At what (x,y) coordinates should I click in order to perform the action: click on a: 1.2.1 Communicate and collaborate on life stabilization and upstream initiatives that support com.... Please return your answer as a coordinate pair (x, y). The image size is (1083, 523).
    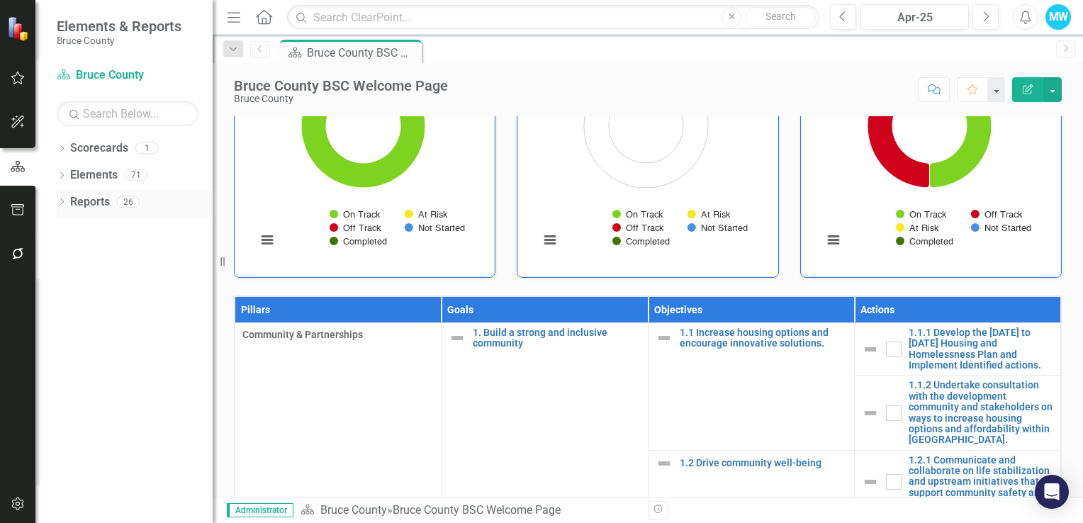
    Looking at the image, I should click on (981, 482).